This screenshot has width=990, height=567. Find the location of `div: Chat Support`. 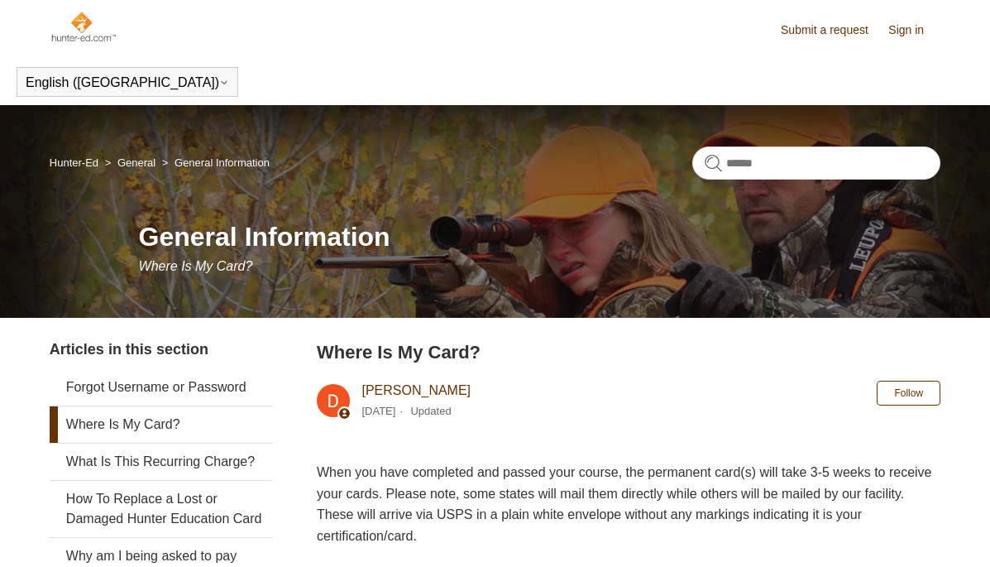

div: Chat Support is located at coordinates (931, 533).